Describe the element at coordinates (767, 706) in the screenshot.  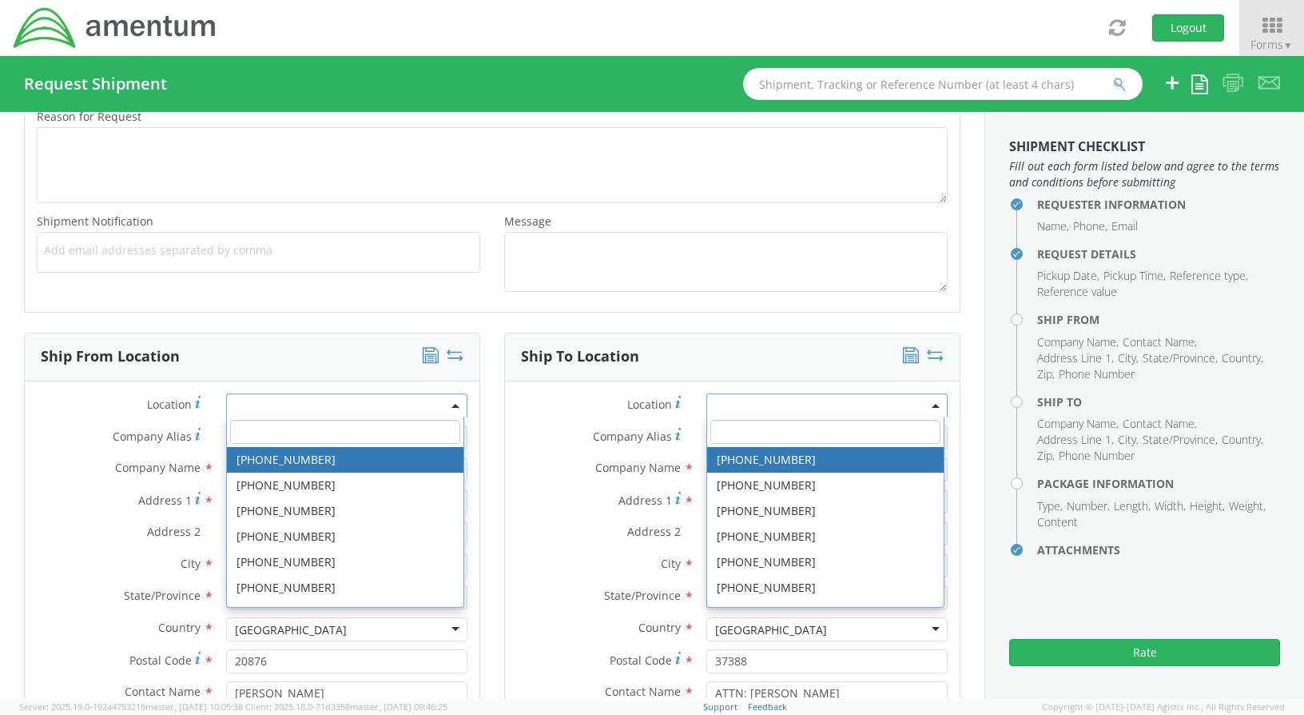
I see `a: Feedback` at that location.